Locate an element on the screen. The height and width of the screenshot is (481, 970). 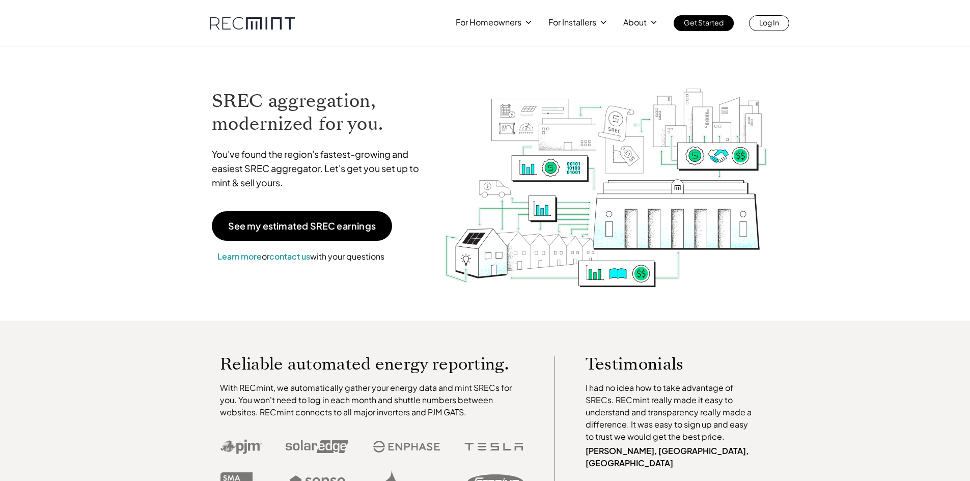
h1: SREC aggregation, modernized for you. is located at coordinates (320, 113).